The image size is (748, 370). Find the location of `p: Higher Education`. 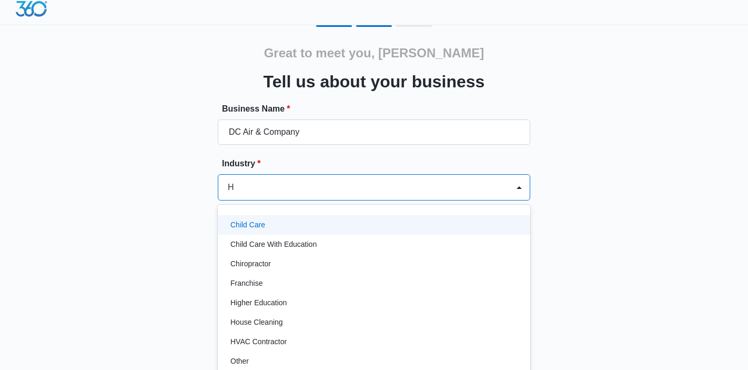

p: Higher Education is located at coordinates (258, 303).